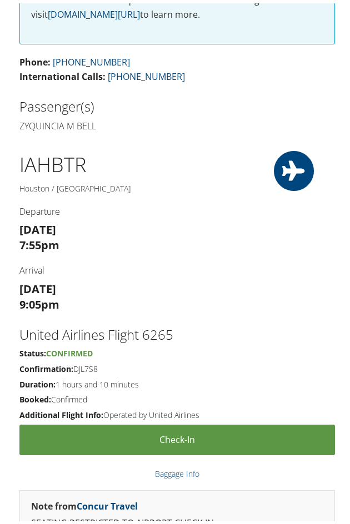  What do you see at coordinates (46, 365) in the screenshot?
I see `strong: Confirmation:` at bounding box center [46, 365].